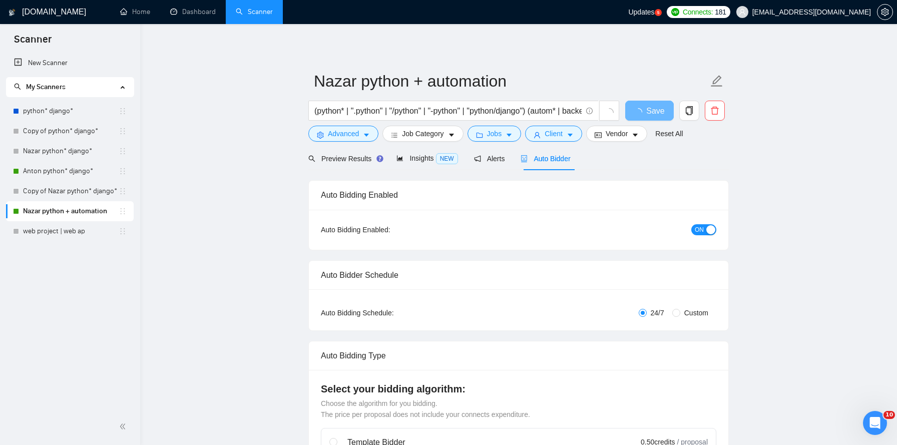 This screenshot has height=445, width=897. I want to click on span: Advanced, so click(343, 134).